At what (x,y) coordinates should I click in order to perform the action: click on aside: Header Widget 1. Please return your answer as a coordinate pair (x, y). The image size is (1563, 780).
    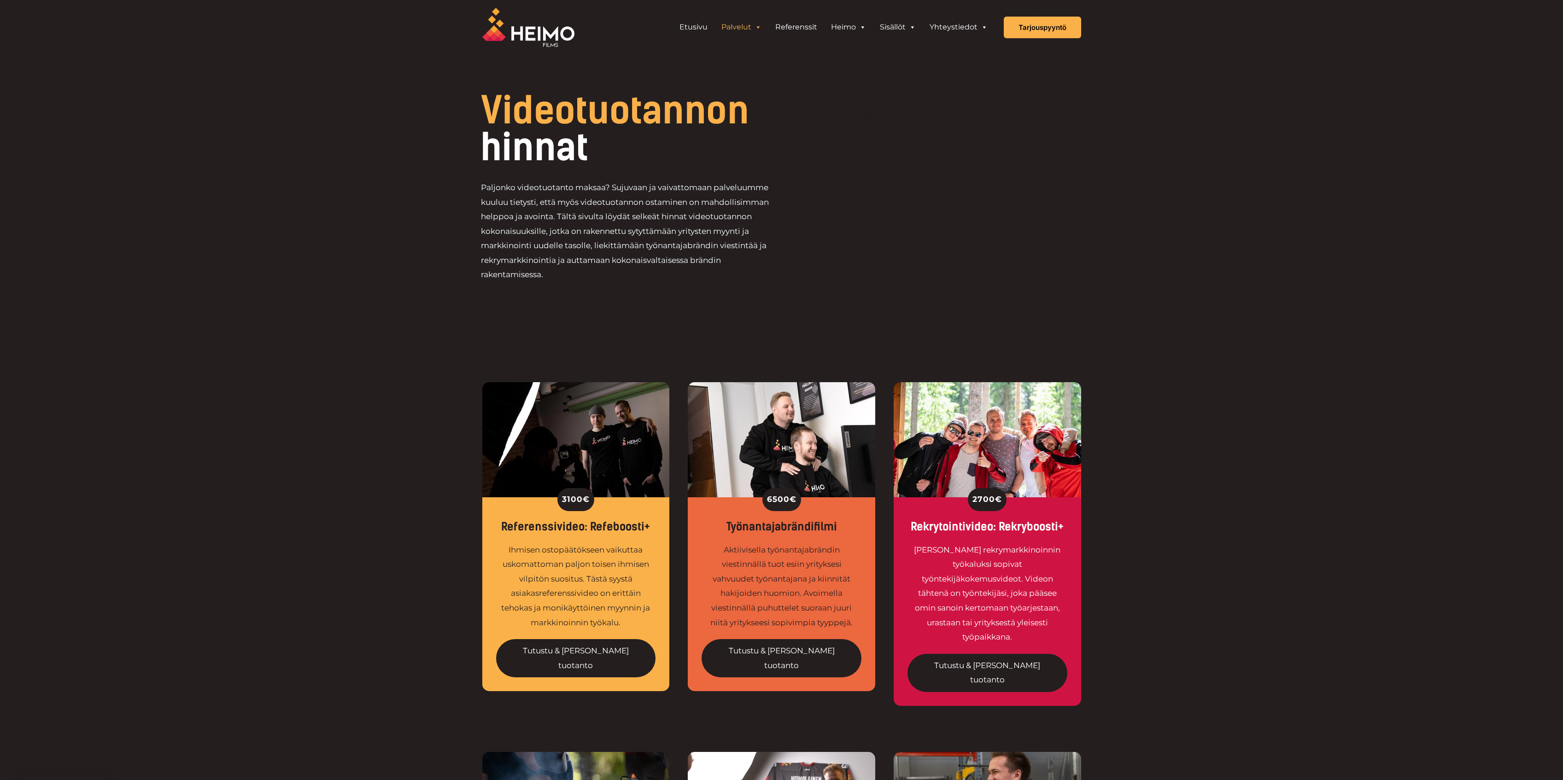
    Looking at the image, I should click on (833, 27).